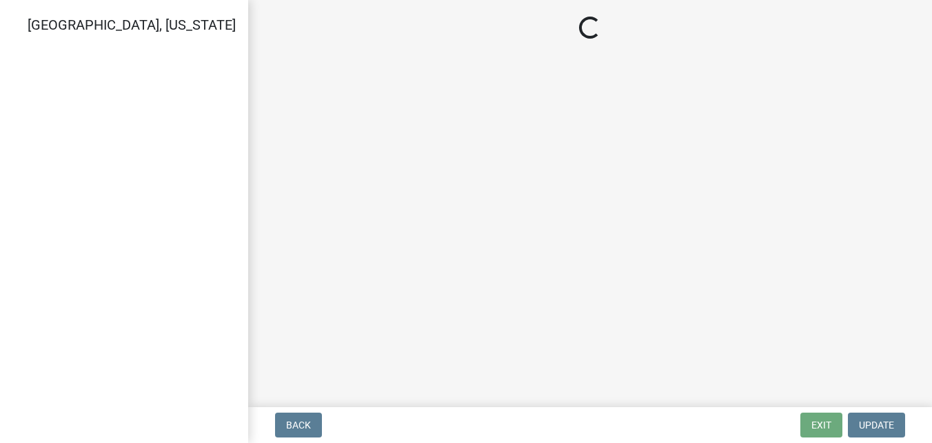  Describe the element at coordinates (299, 425) in the screenshot. I see `button: Back` at that location.